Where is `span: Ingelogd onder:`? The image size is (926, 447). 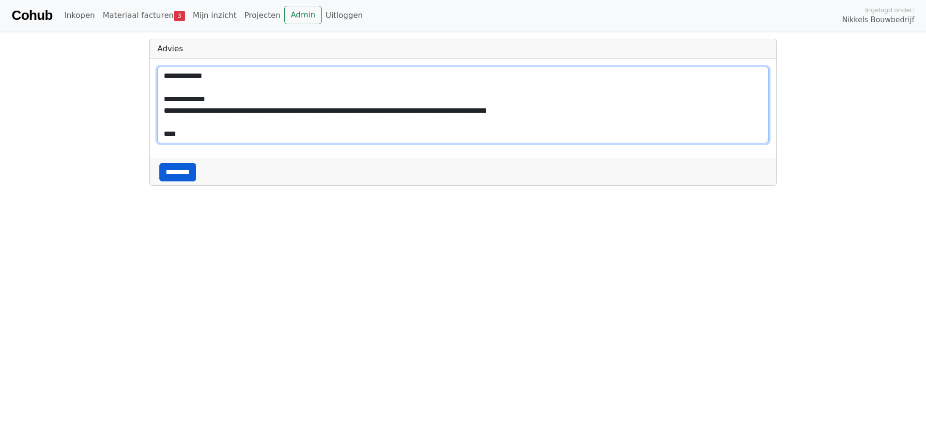 span: Ingelogd onder: is located at coordinates (890, 10).